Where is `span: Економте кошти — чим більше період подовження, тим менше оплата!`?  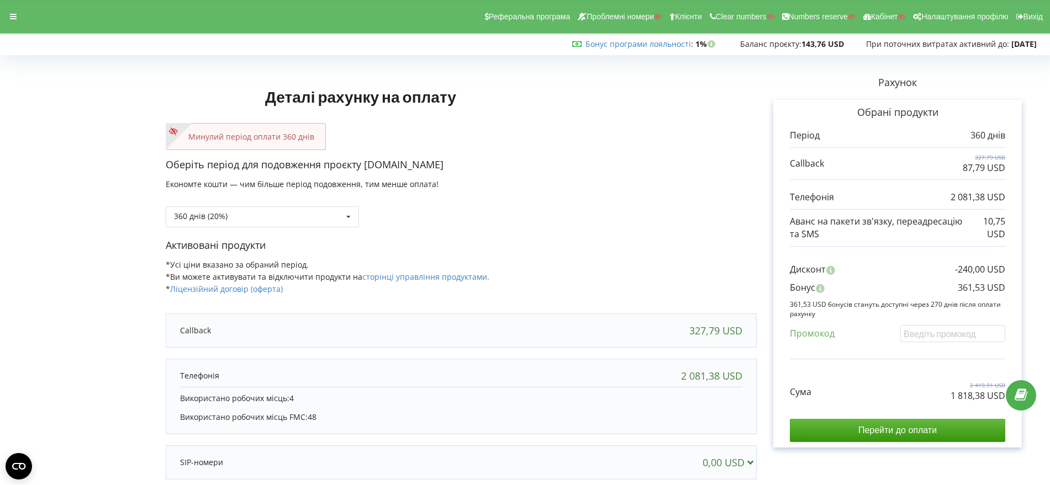 span: Економте кошти — чим більше період подовження, тим менше оплата! is located at coordinates (302, 184).